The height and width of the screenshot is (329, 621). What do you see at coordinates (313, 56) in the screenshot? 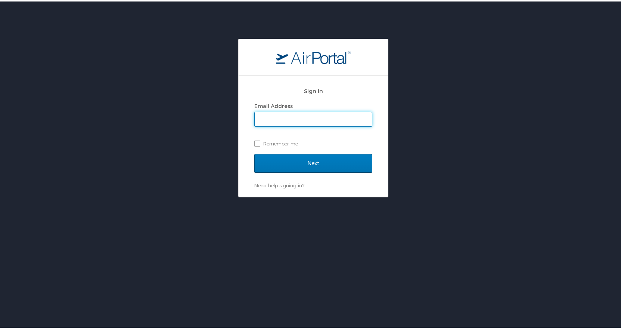
I see `img: logo` at bounding box center [313, 56].